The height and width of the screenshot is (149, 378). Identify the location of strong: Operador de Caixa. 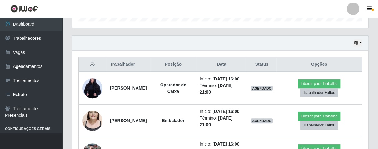
(173, 88).